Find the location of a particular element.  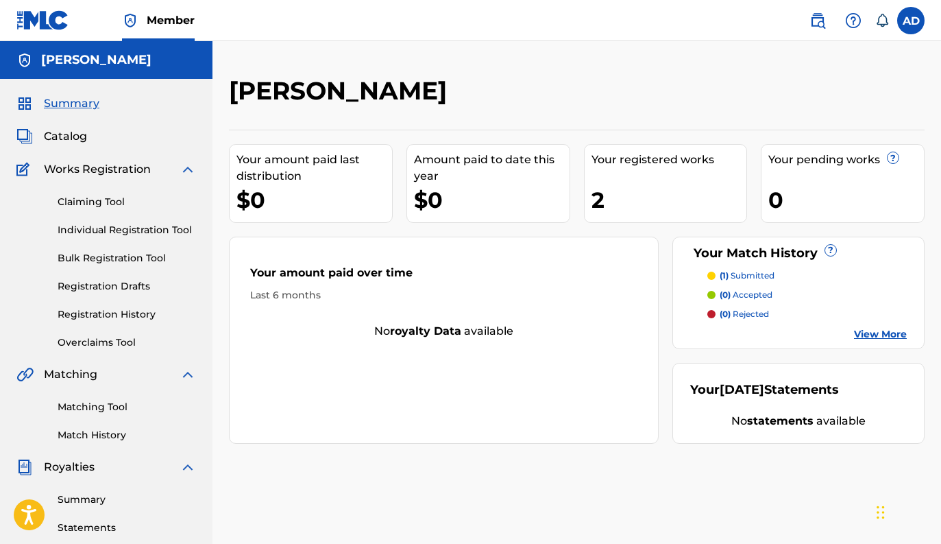

div: Notifications is located at coordinates (882, 21).